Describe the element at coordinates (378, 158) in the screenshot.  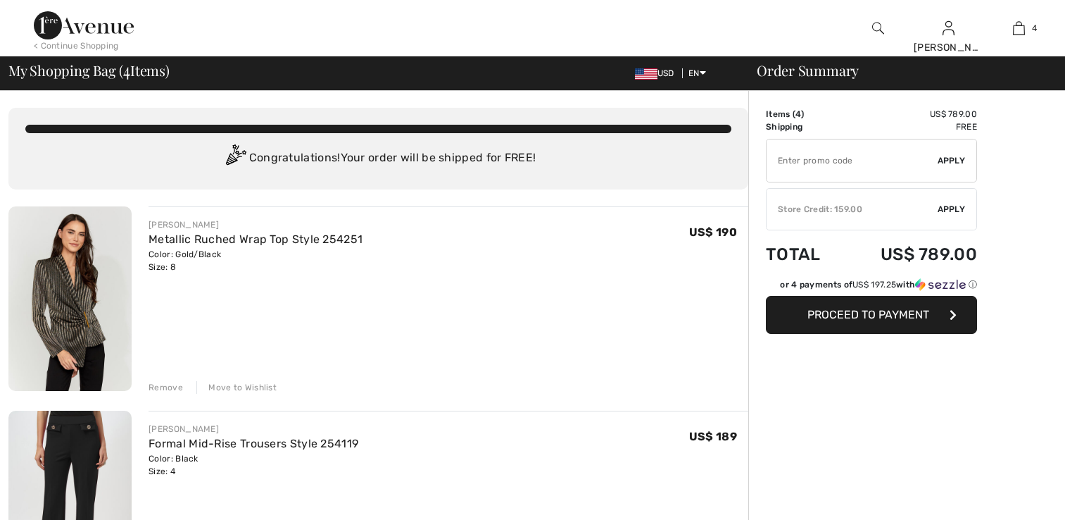
I see `div: Congratulations! Your order will be shipped for FREE!` at that location.